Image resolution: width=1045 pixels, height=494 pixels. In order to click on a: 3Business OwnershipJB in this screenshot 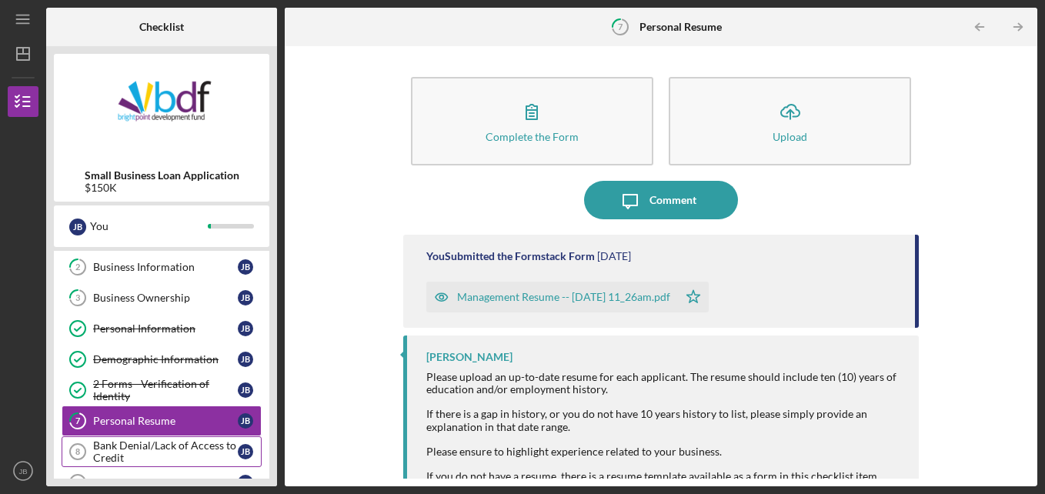, I will do `click(162, 298)`.